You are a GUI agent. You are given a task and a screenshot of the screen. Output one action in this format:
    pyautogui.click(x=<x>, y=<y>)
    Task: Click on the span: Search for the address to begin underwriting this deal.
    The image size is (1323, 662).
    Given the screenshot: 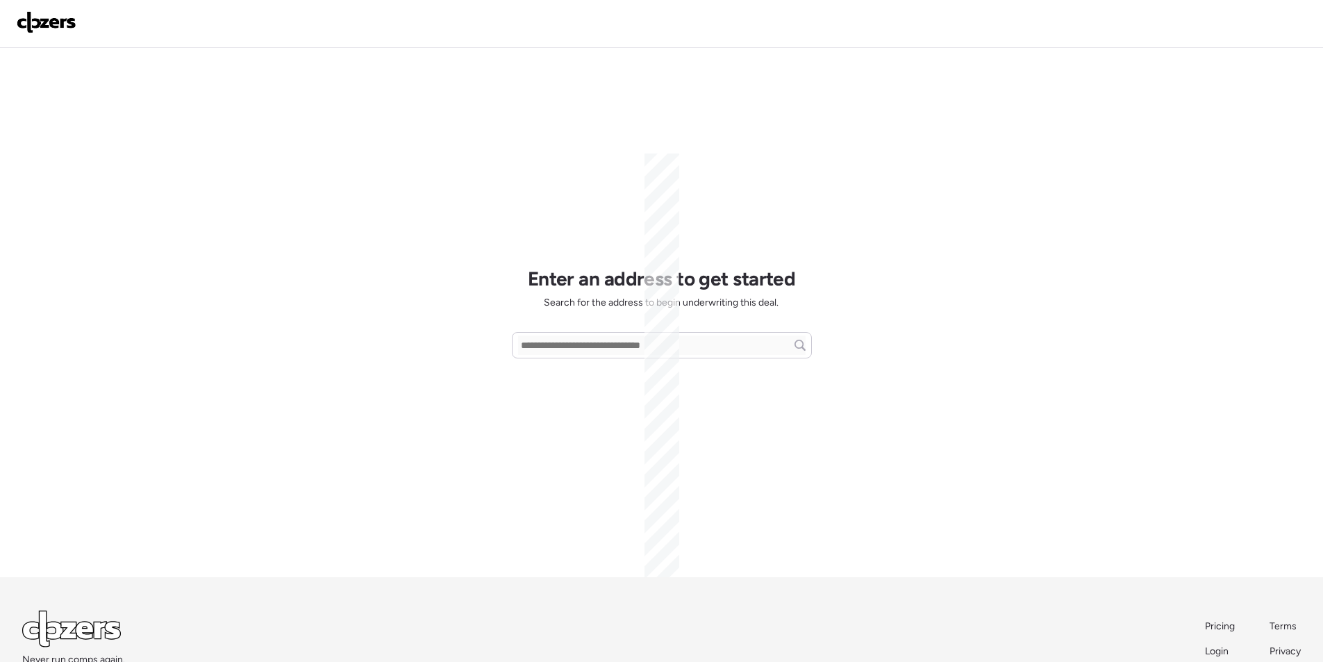 What is the action you would take?
    pyautogui.click(x=661, y=303)
    